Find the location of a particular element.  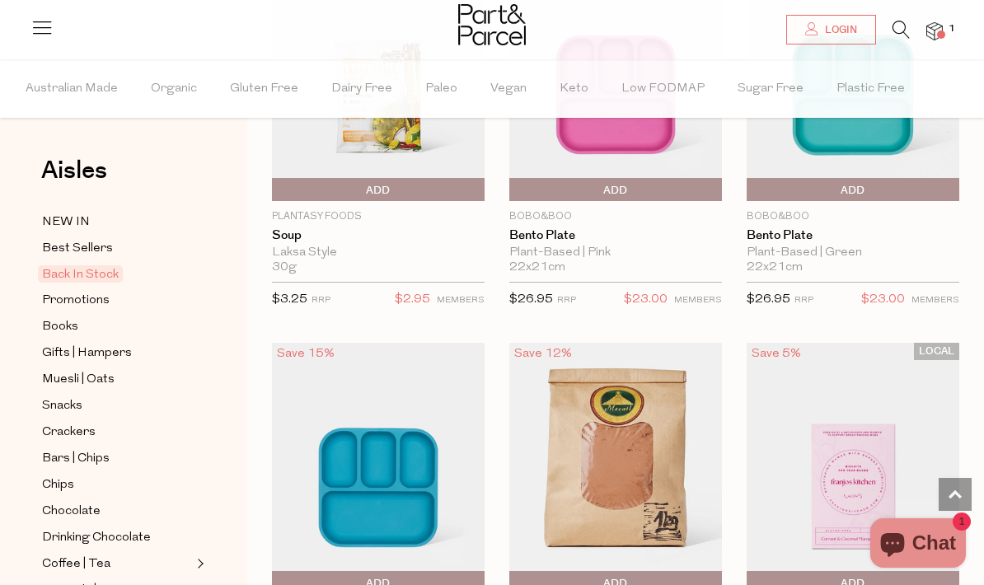

span: Gifts | Hampers is located at coordinates (87, 354).